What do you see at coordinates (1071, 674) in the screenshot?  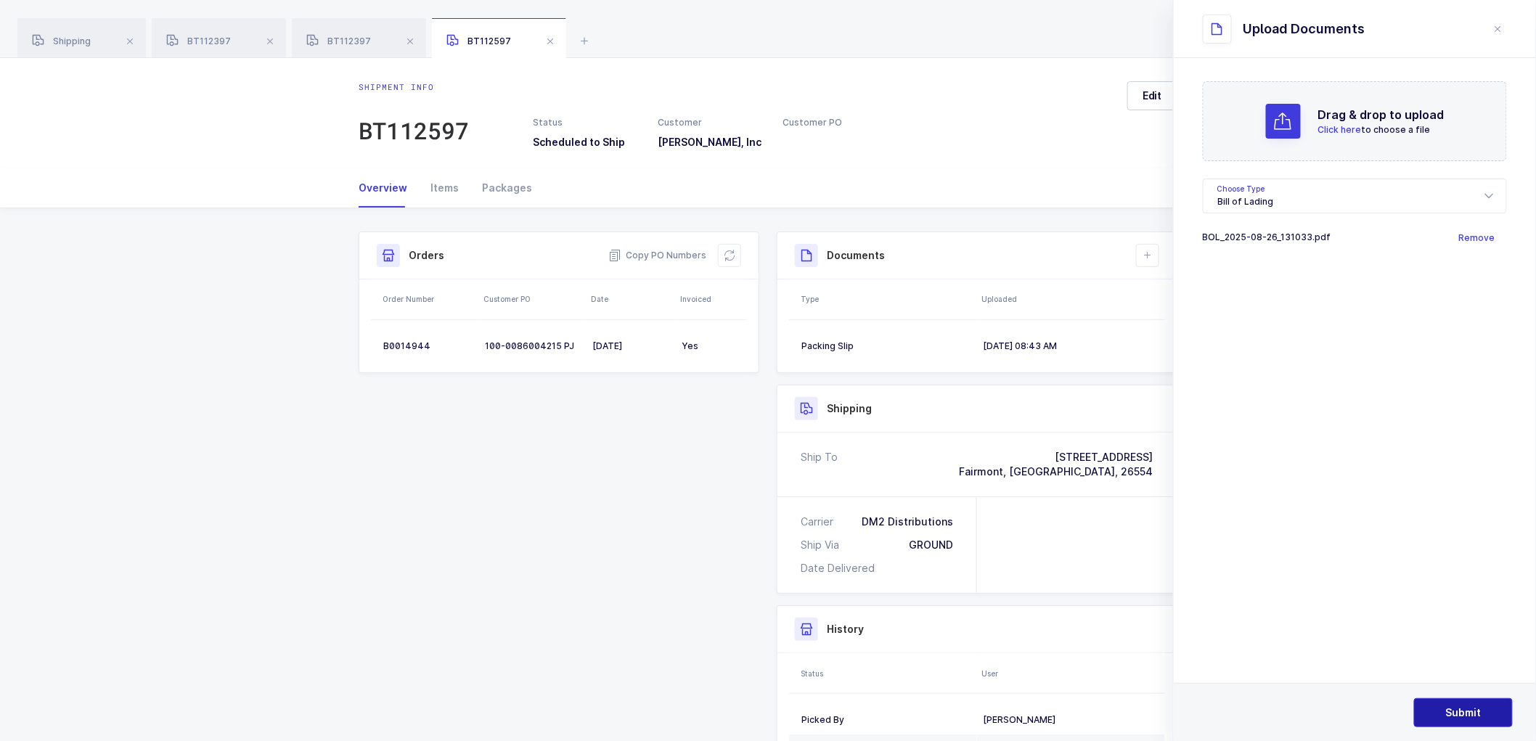 I see `div: User` at bounding box center [1071, 674].